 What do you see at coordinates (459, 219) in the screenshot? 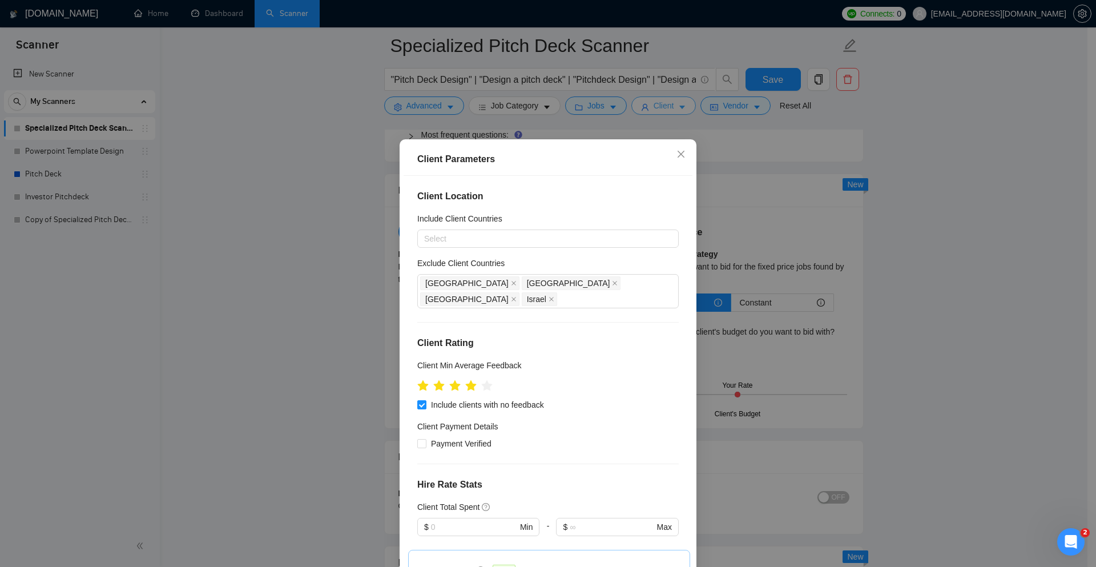
I see `h5: Include Client Countries` at bounding box center [459, 219].